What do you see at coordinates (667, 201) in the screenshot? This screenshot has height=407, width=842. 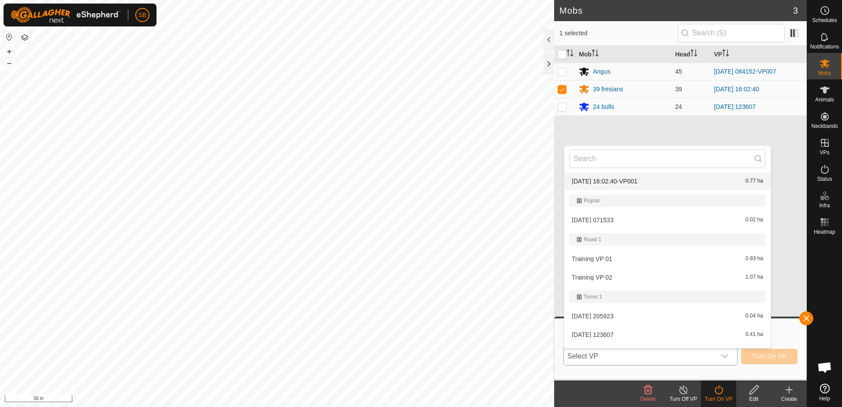 I see `div: Poplar` at bounding box center [667, 201].